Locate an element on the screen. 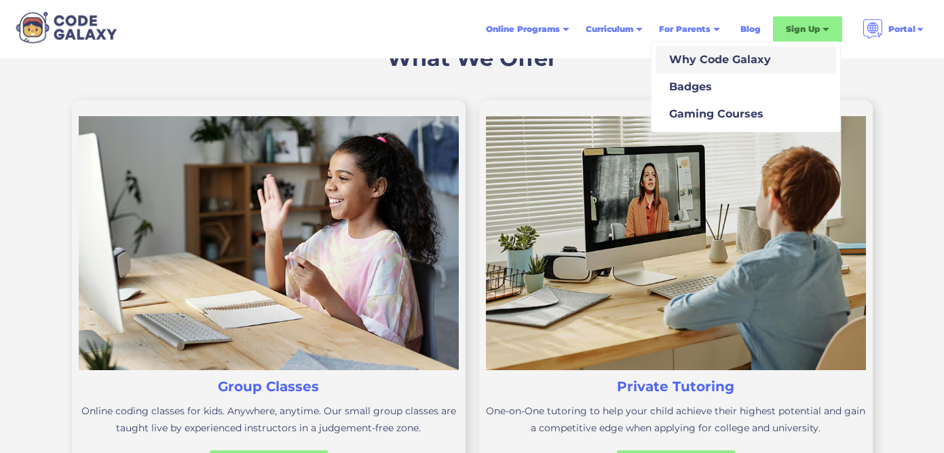  a: Why Code Galaxy is located at coordinates (746, 60).